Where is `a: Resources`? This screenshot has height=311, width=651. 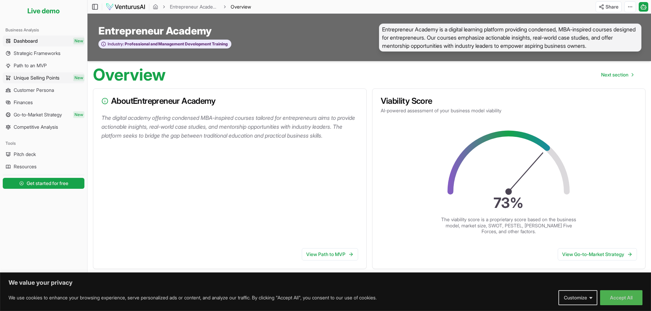 a: Resources is located at coordinates (43, 167).